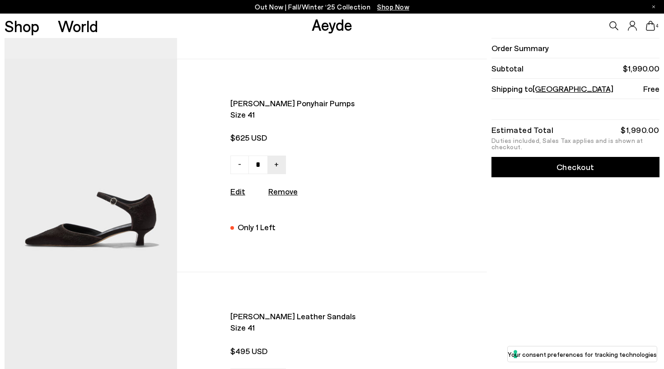 Image resolution: width=664 pixels, height=369 pixels. I want to click on a: Checkout, so click(575, 167).